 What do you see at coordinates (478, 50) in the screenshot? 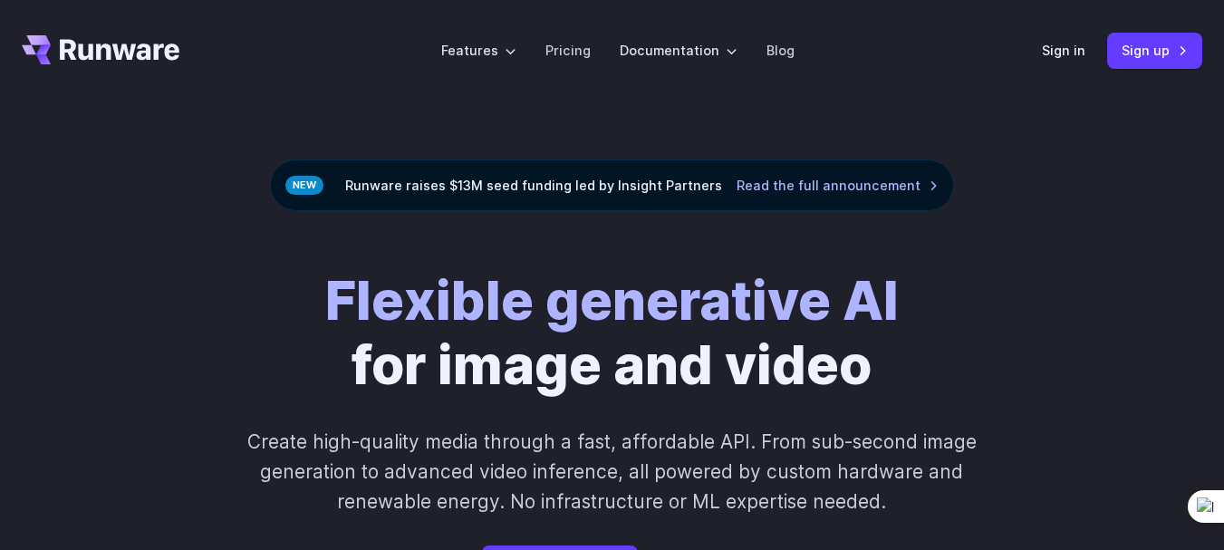
I see `label: Features` at bounding box center [478, 50].